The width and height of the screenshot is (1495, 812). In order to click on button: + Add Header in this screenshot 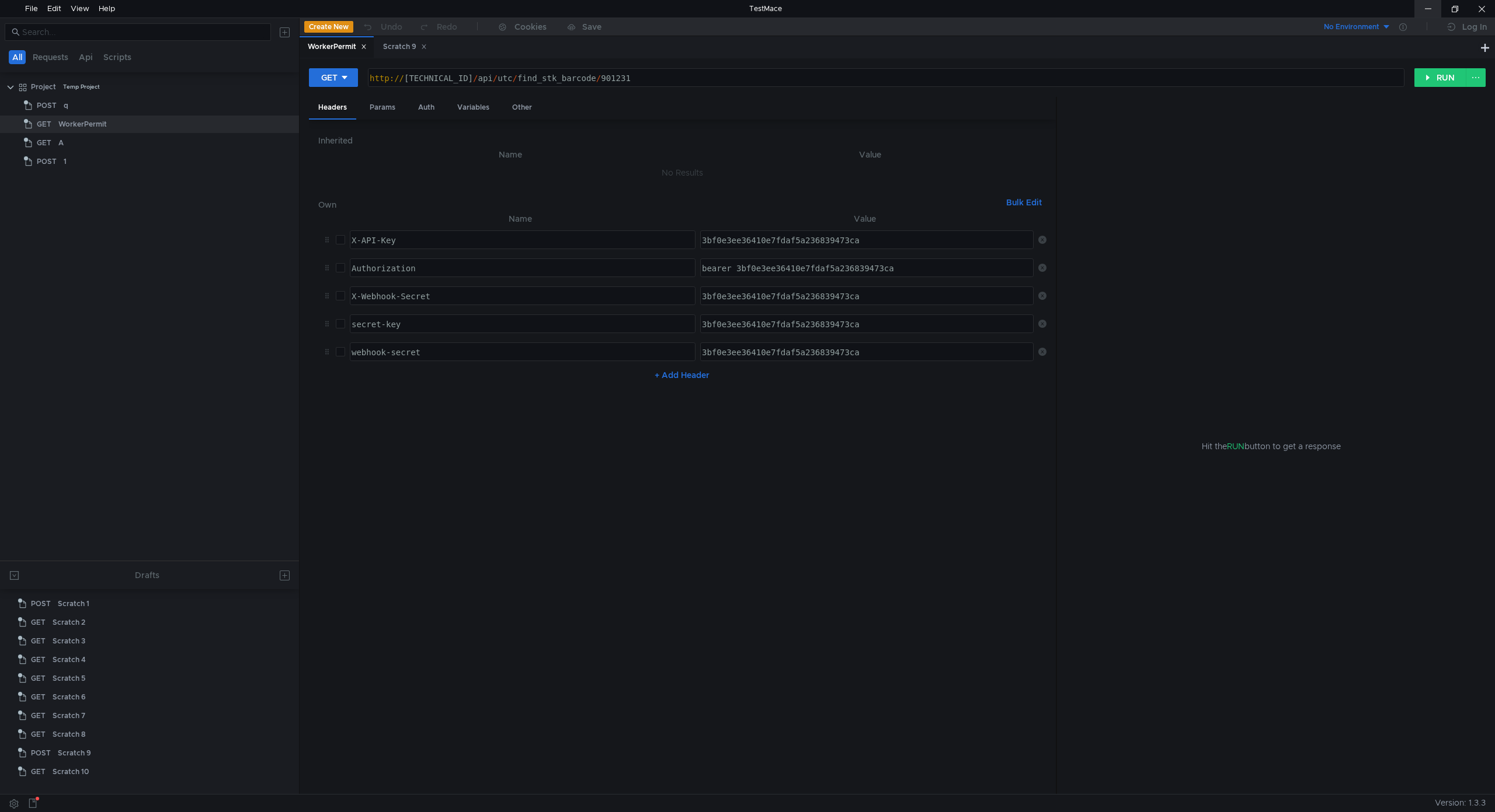, I will do `click(682, 375)`.